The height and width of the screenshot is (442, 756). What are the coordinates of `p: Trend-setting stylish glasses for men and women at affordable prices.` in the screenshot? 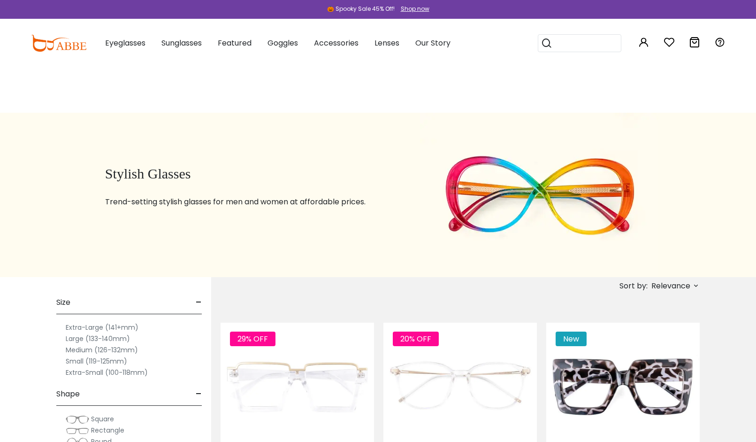 It's located at (251, 202).